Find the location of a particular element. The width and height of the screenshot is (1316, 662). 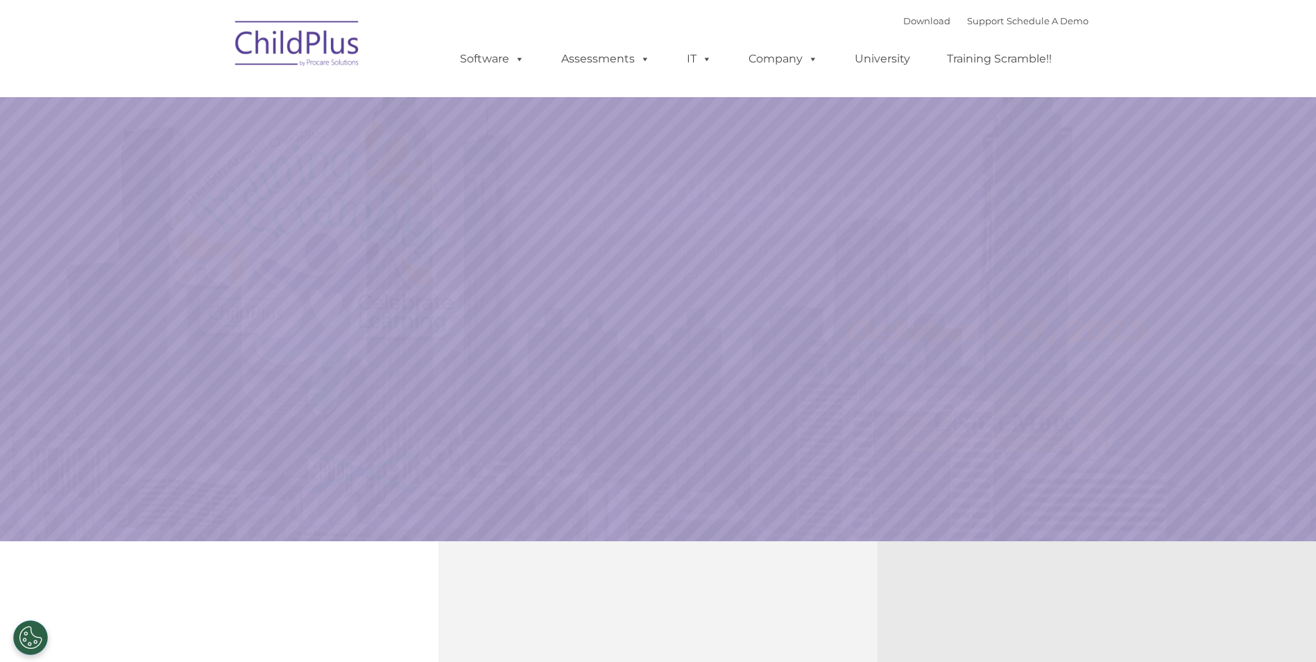

a: IT is located at coordinates (699, 59).